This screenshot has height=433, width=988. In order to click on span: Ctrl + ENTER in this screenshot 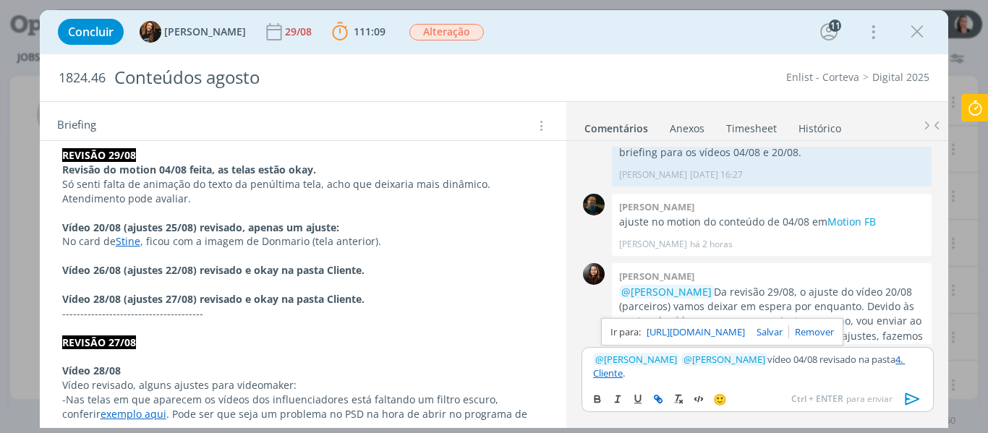, I will do `click(819, 399)`.